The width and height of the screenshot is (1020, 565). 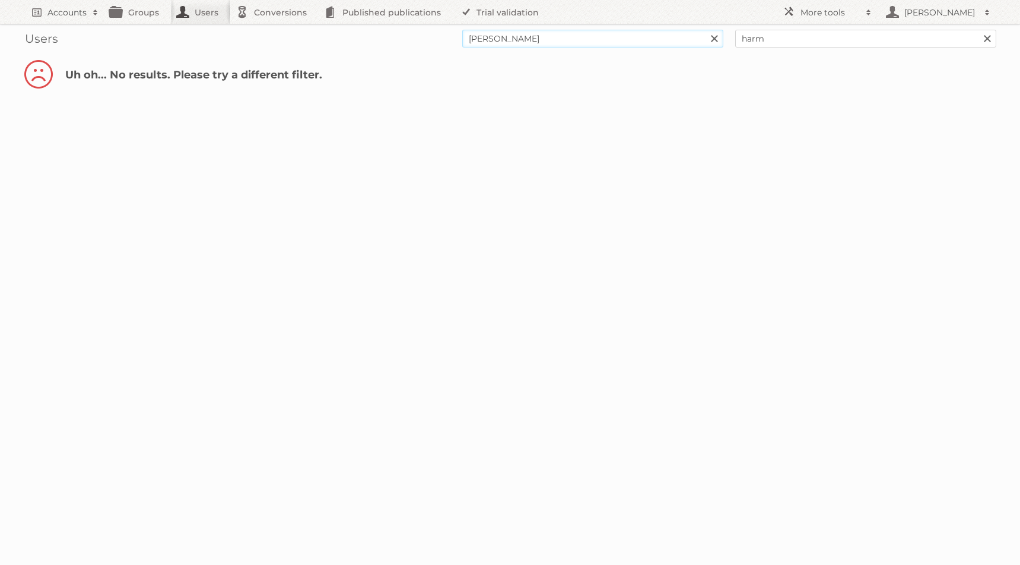 I want to click on h2: Accounts, so click(x=67, y=12).